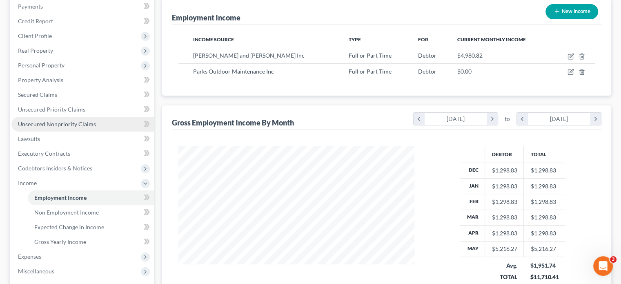  What do you see at coordinates (29, 139) in the screenshot?
I see `span: Lawsuits` at bounding box center [29, 139].